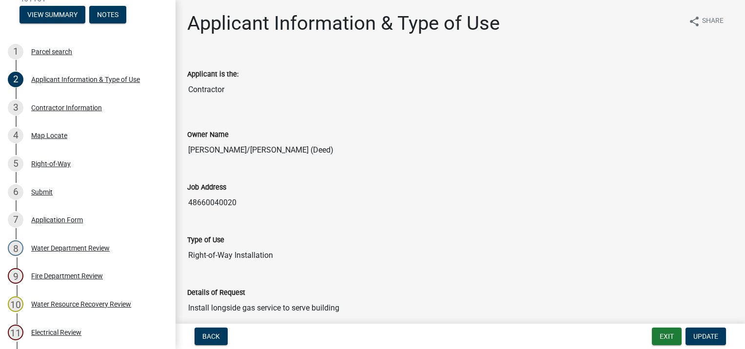  What do you see at coordinates (52, 15) in the screenshot?
I see `button: View Summary` at bounding box center [52, 15].